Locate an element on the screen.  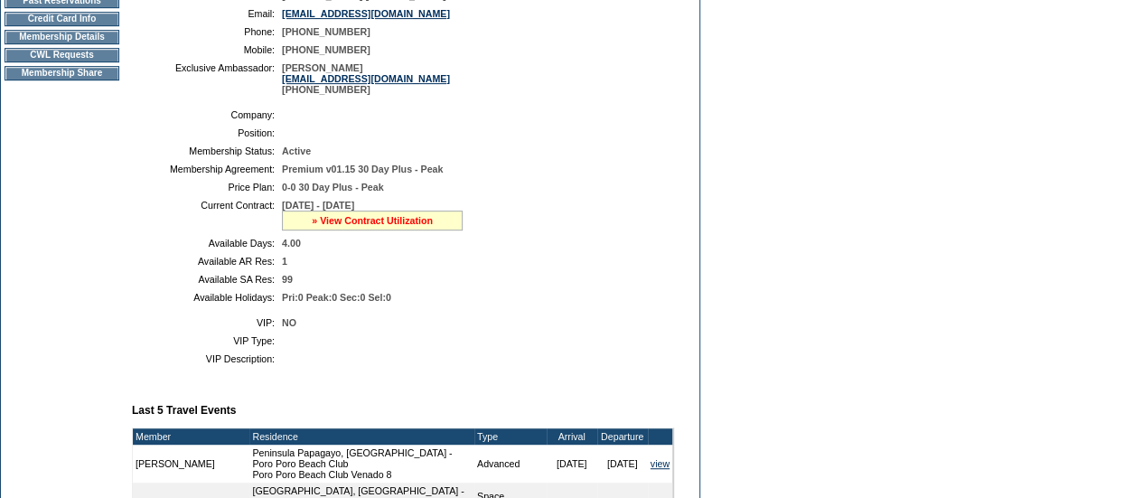
span: Premium v01.15 30 Day Plus - Peak is located at coordinates (362, 169).